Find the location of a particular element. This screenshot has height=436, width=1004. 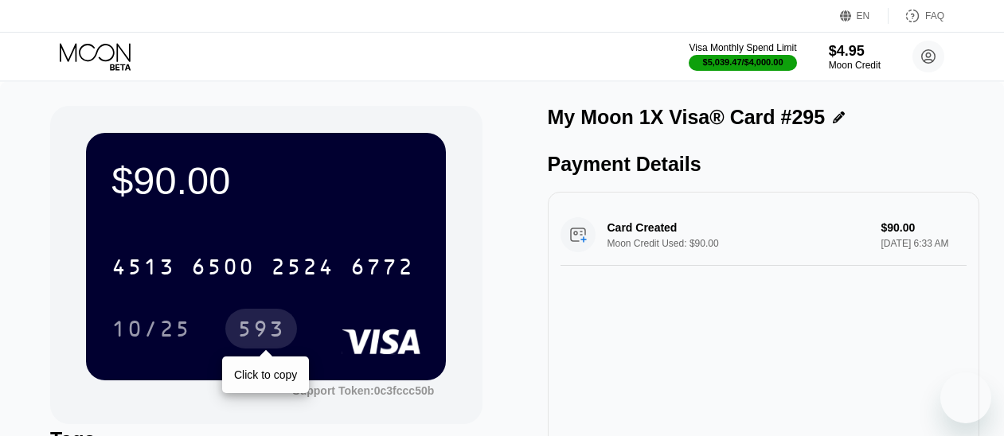

div: Moon Credit is located at coordinates (854, 65).